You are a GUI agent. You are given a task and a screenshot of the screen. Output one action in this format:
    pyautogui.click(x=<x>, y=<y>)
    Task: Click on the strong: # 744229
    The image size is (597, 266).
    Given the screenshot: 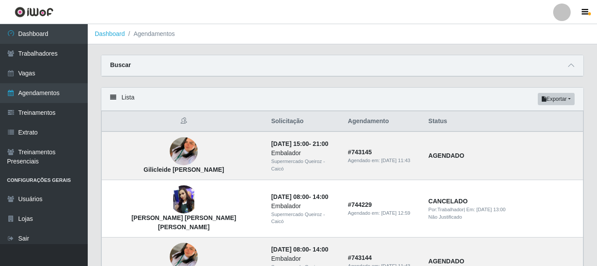 What is the action you would take?
    pyautogui.click(x=360, y=205)
    